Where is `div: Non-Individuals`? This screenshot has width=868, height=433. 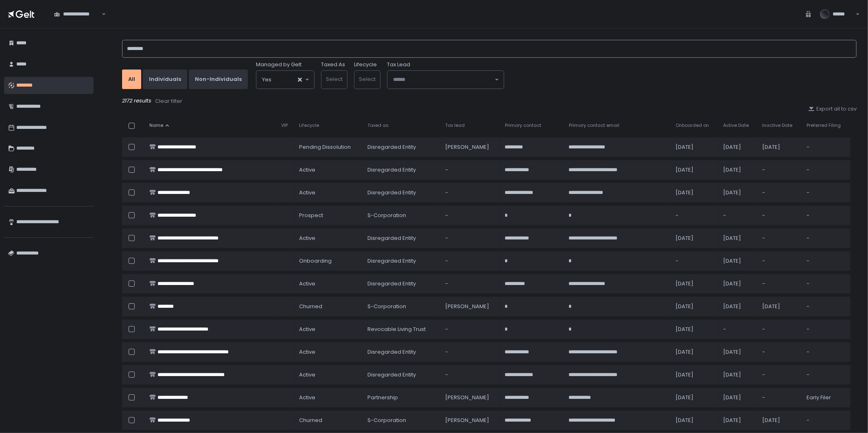
div: Non-Individuals is located at coordinates (218, 79).